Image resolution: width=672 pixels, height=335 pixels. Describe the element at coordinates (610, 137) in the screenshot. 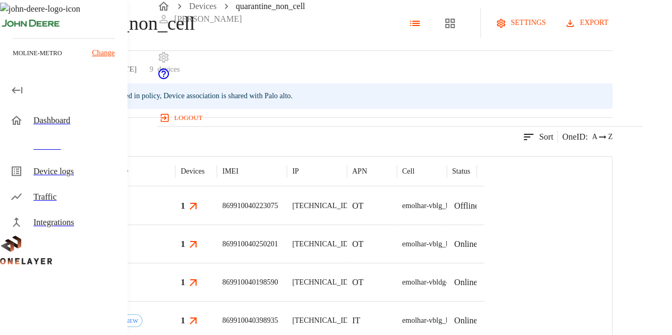

I see `span: Z` at that location.